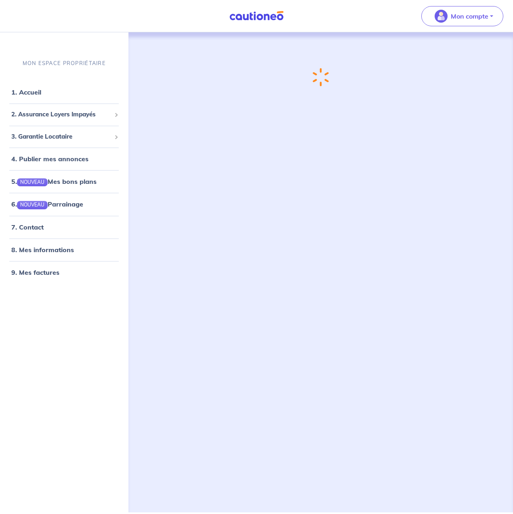 This screenshot has height=514, width=513. I want to click on div: 8. Mes informations, so click(64, 250).